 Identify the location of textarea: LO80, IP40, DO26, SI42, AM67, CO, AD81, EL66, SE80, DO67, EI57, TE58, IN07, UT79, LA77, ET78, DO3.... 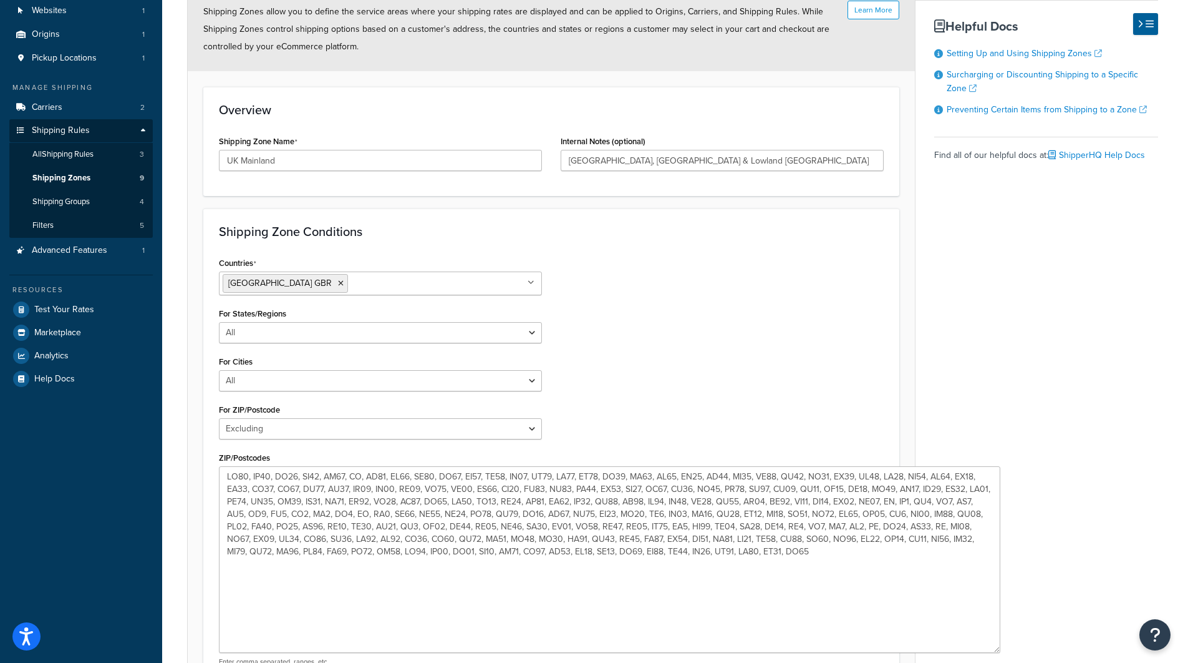
(610, 559).